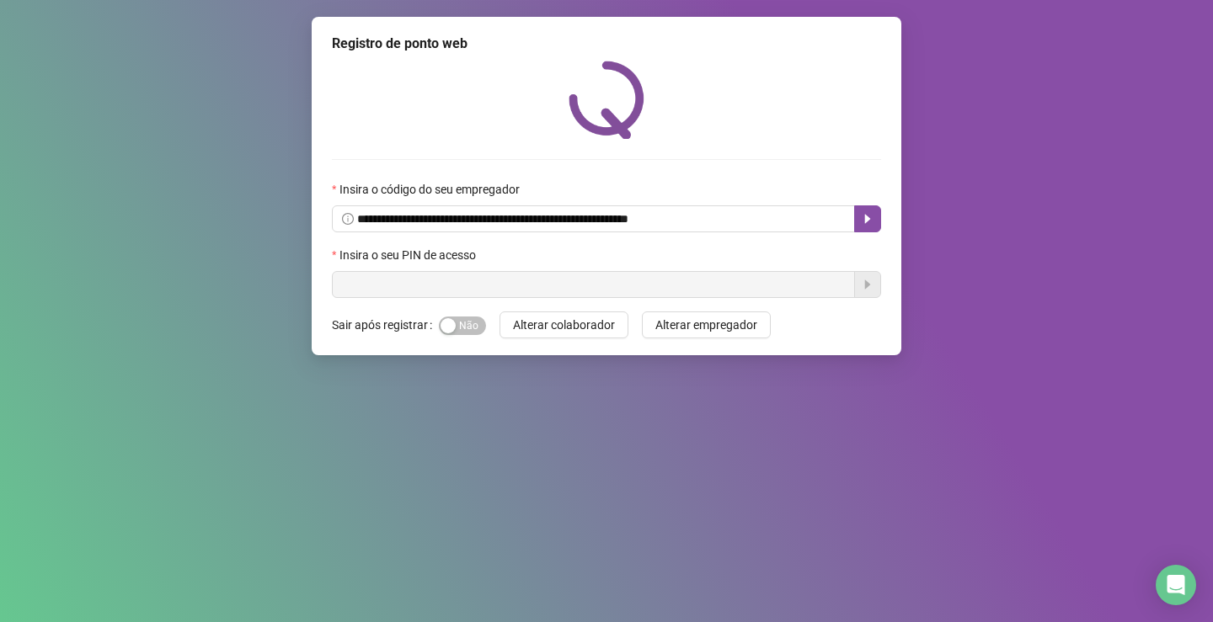 The image size is (1213, 622). What do you see at coordinates (606, 44) in the screenshot?
I see `div: Registro de ponto web` at bounding box center [606, 44].